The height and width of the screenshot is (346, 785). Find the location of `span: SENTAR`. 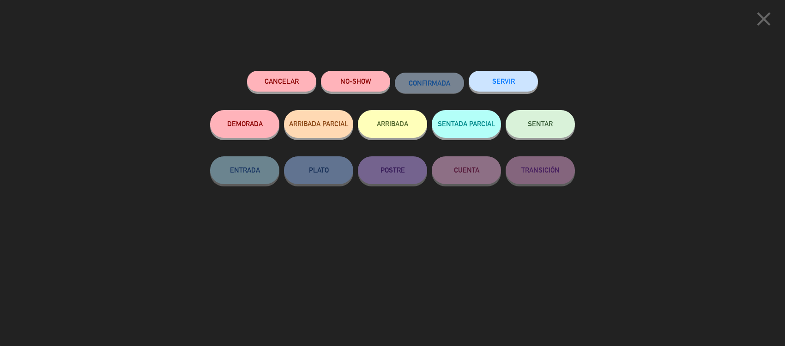

span: SENTAR is located at coordinates (540, 123).